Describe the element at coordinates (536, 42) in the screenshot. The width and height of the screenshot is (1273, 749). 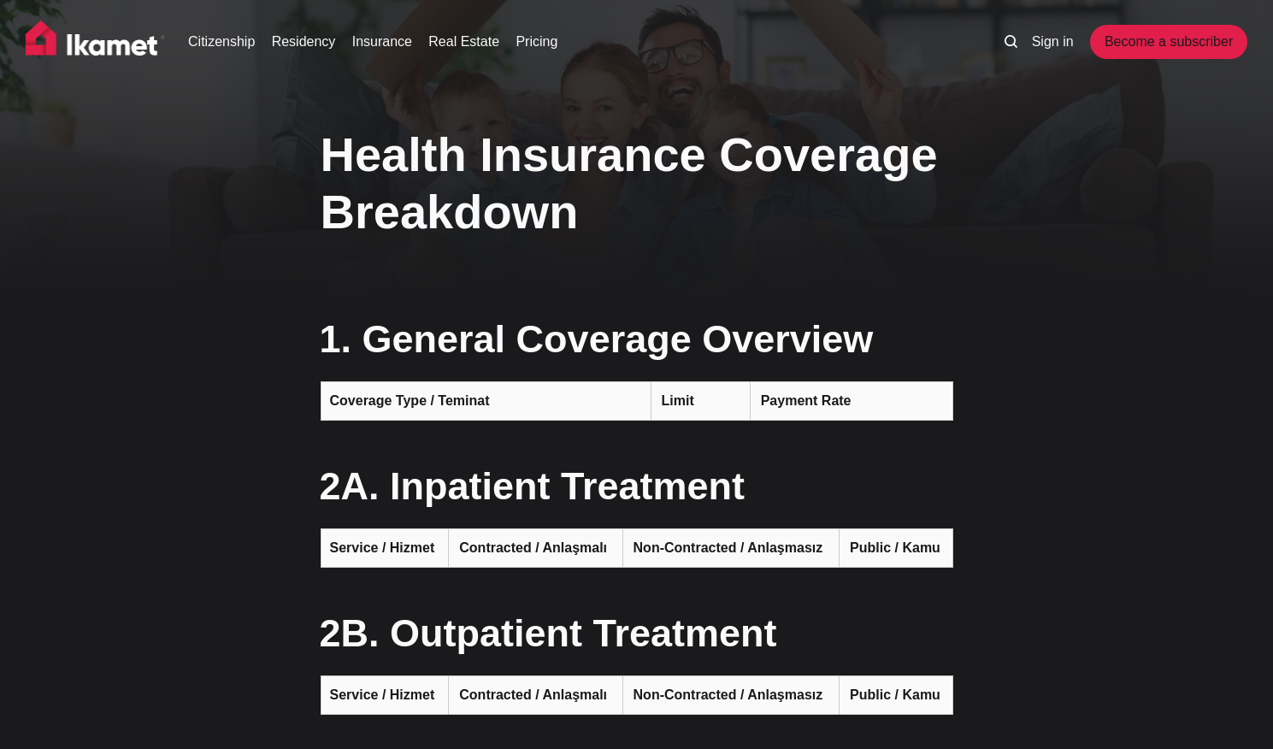
I see `a: Pricing` at that location.